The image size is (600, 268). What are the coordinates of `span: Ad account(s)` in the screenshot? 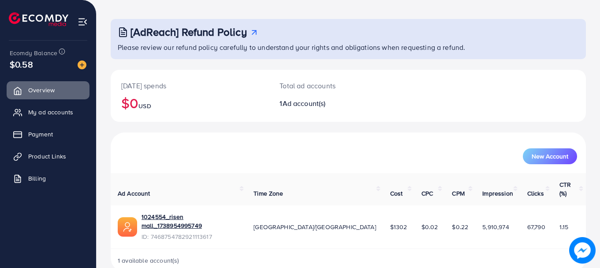 It's located at (304, 103).